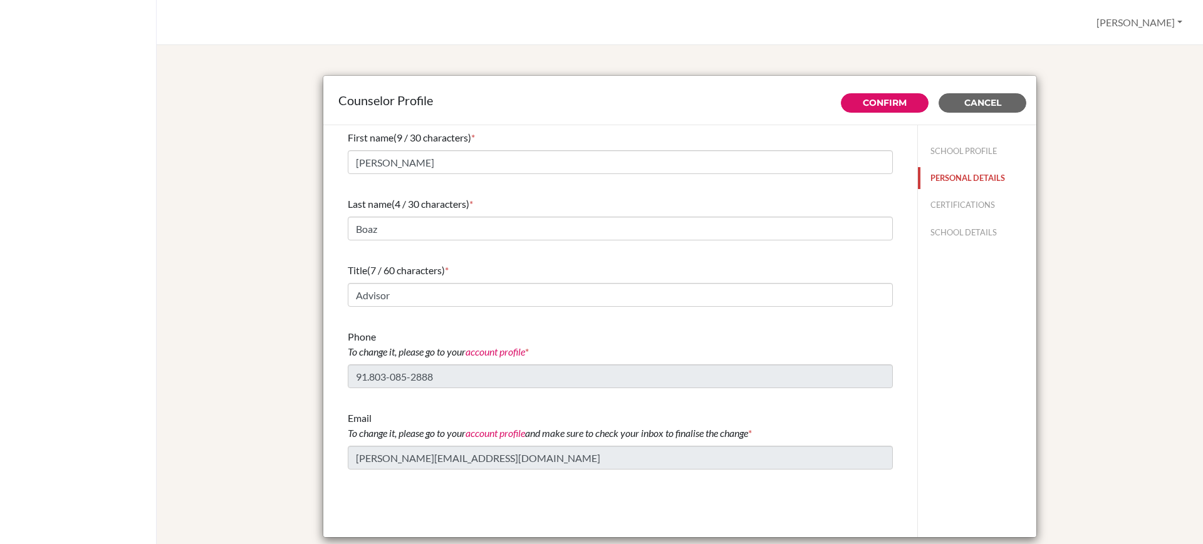 This screenshot has width=1203, height=544. I want to click on span: (7 / 60 characters), so click(406, 270).